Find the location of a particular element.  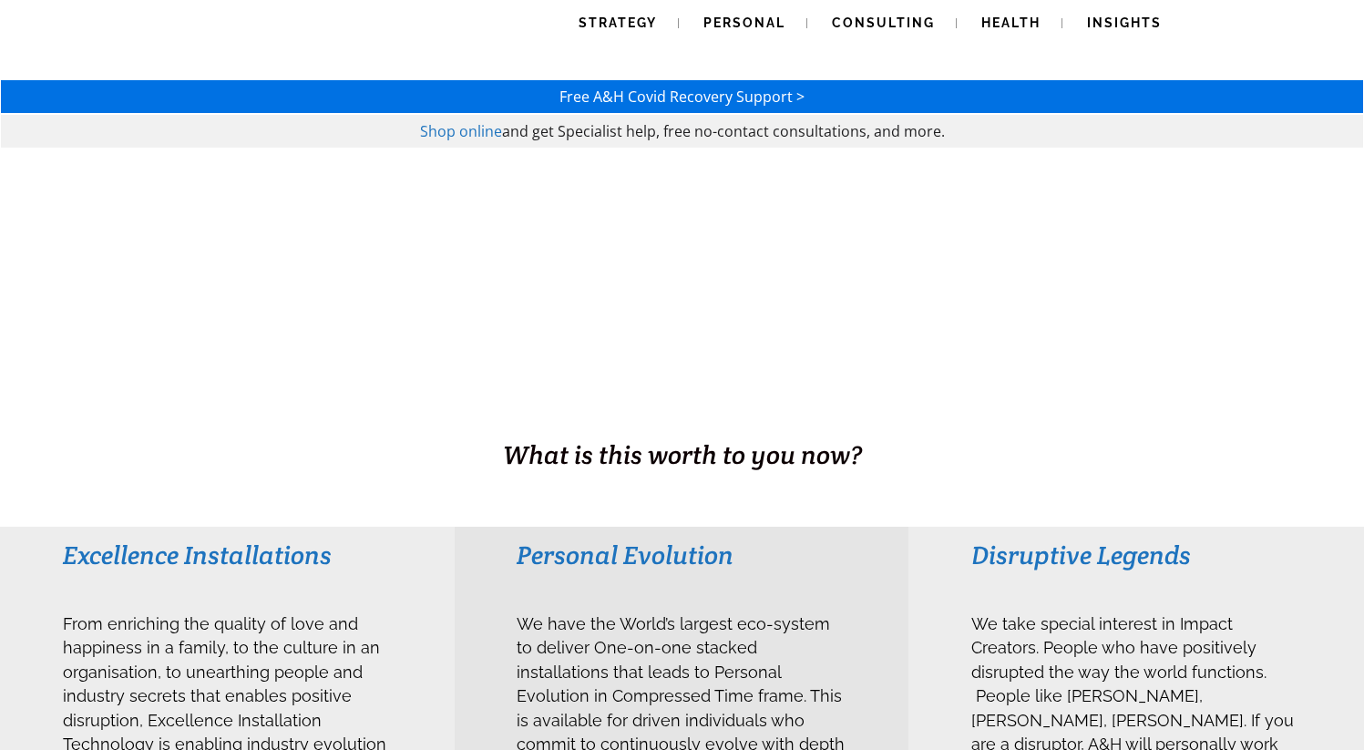

span: What is this worth to you now? is located at coordinates (682, 455).